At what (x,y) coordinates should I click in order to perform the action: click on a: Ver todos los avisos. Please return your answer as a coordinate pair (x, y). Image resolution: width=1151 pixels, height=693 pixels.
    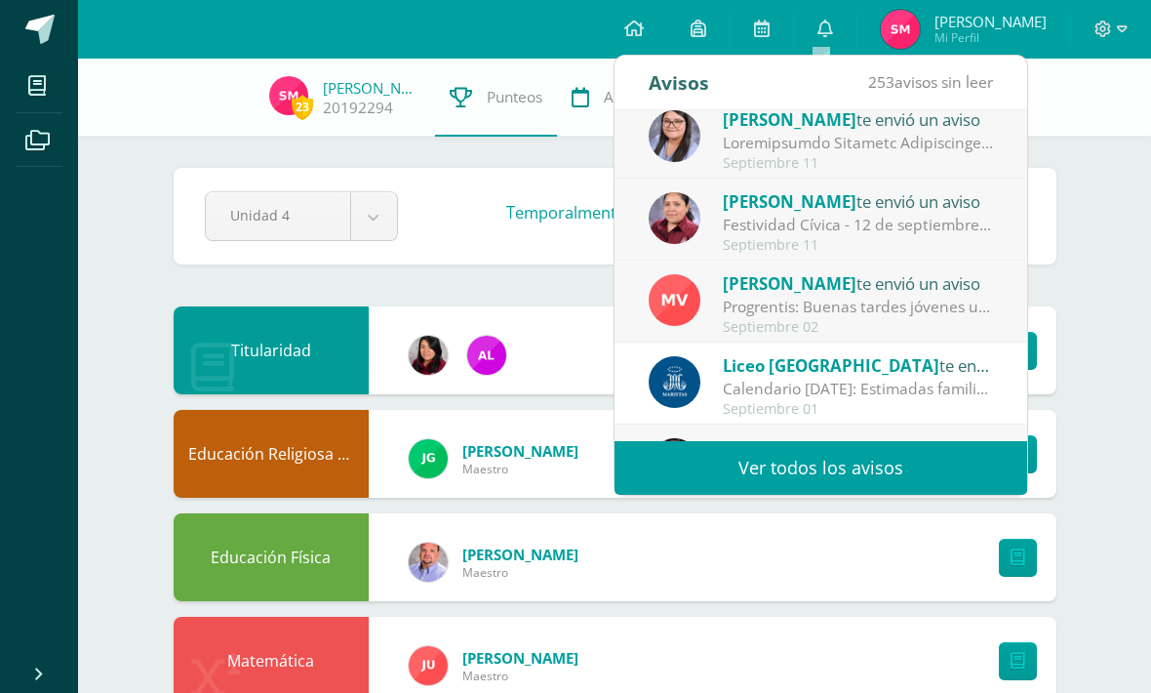
    Looking at the image, I should click on (820, 467).